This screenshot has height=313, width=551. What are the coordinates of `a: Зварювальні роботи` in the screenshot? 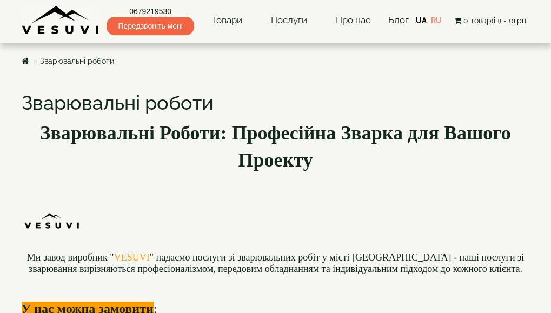 It's located at (77, 61).